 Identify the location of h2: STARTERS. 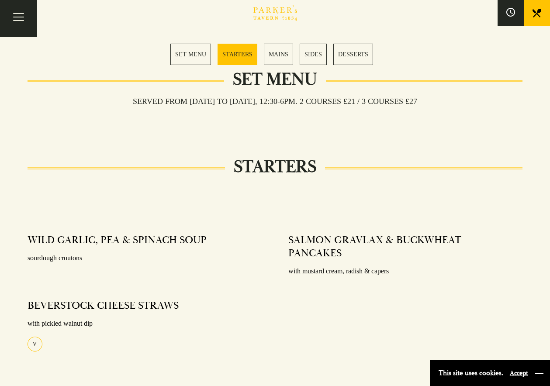
(275, 167).